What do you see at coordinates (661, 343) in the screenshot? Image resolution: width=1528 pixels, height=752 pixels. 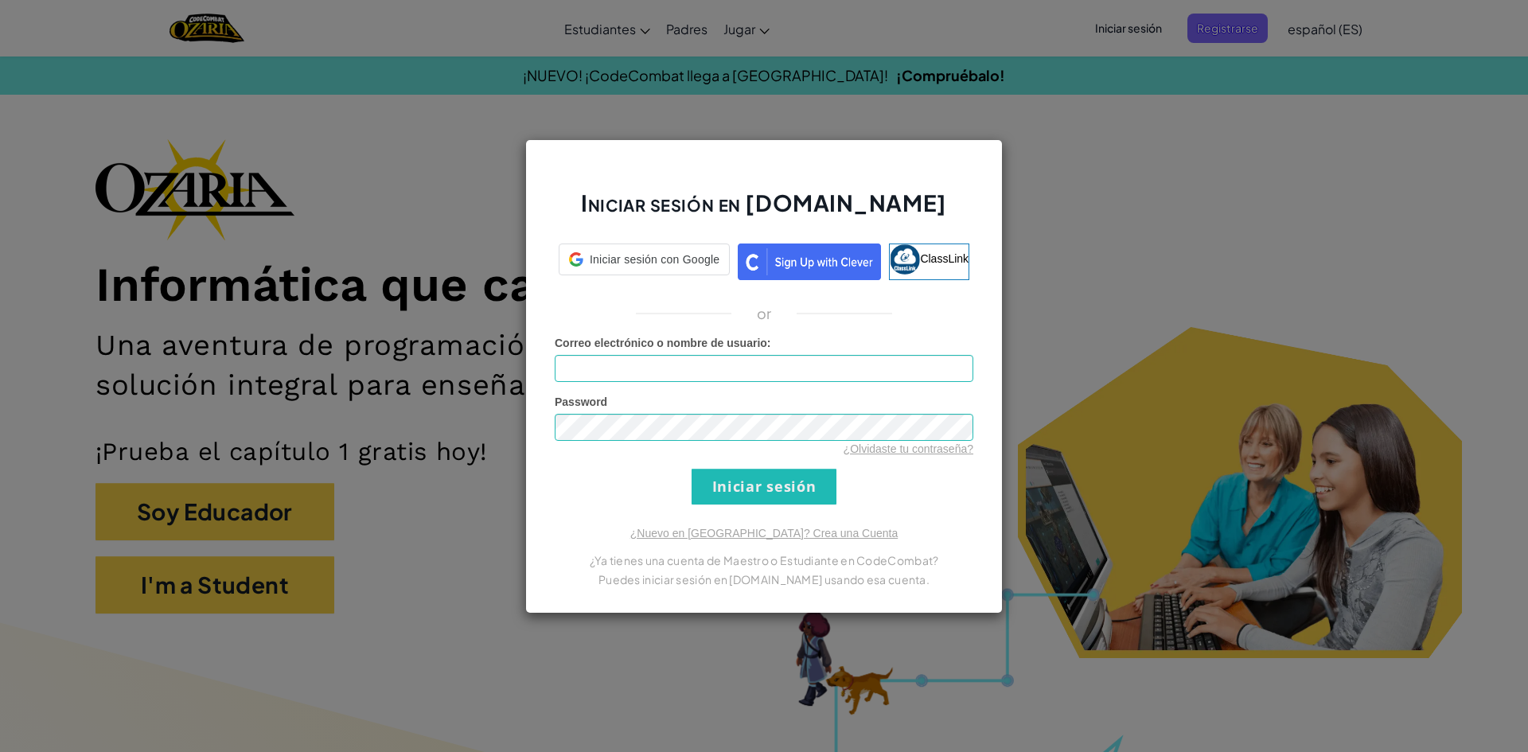 I see `span: Correo electrónico o nombre de usuario` at bounding box center [661, 343].